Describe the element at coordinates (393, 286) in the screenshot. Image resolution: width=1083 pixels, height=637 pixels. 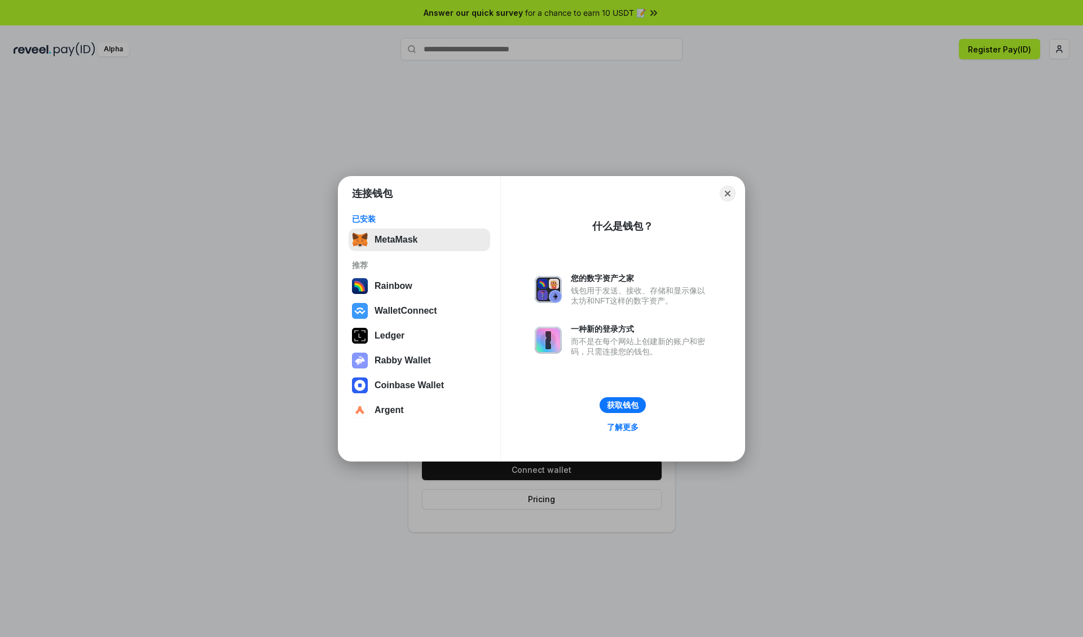
I see `div: Rainbow` at that location.